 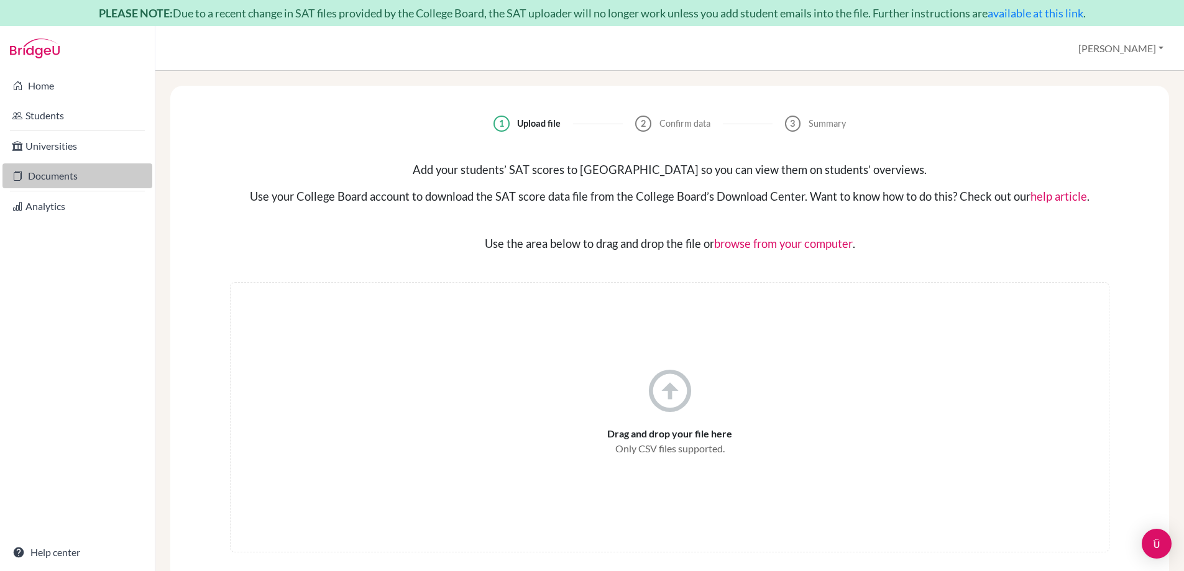 I want to click on a: Universities, so click(x=77, y=146).